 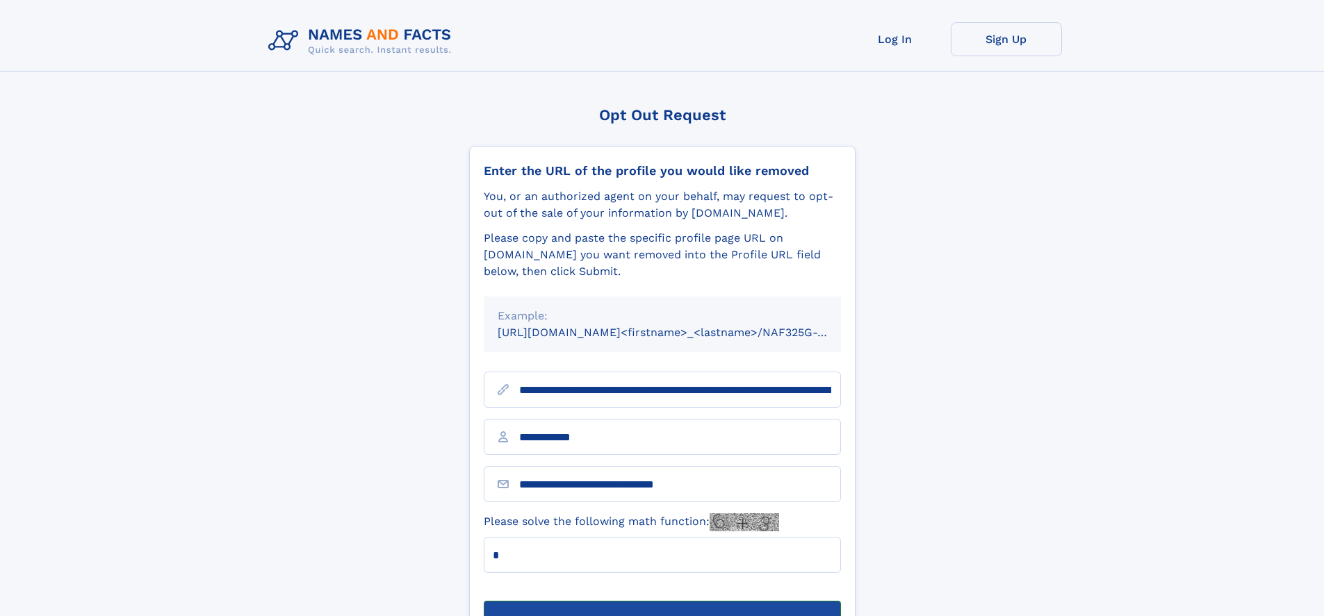 What do you see at coordinates (662, 316) in the screenshot?
I see `div: Example:` at bounding box center [662, 316].